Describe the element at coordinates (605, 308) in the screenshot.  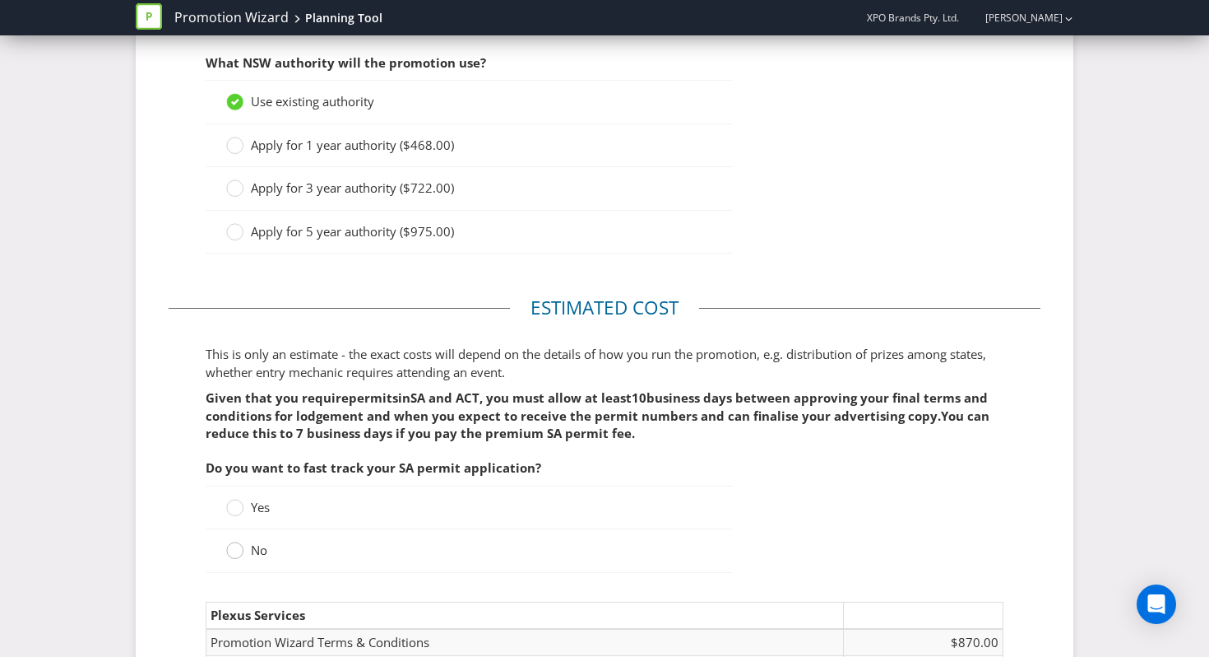
I see `legend: Estimated cost` at that location.